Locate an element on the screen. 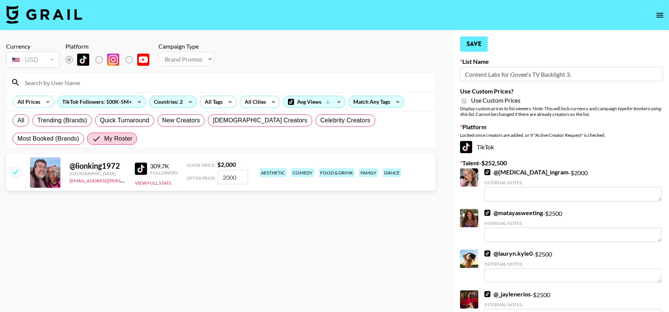 The image size is (669, 312). span: New Creators is located at coordinates (181, 120).